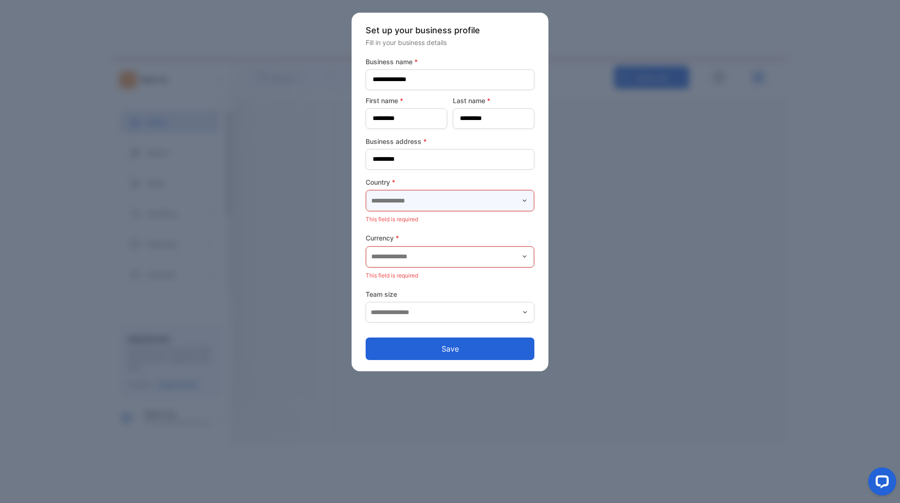 The image size is (900, 503). I want to click on label: Business address, so click(450, 141).